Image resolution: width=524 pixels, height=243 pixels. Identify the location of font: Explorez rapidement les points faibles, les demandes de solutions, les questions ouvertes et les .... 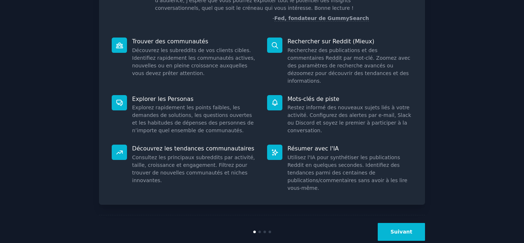
(193, 119).